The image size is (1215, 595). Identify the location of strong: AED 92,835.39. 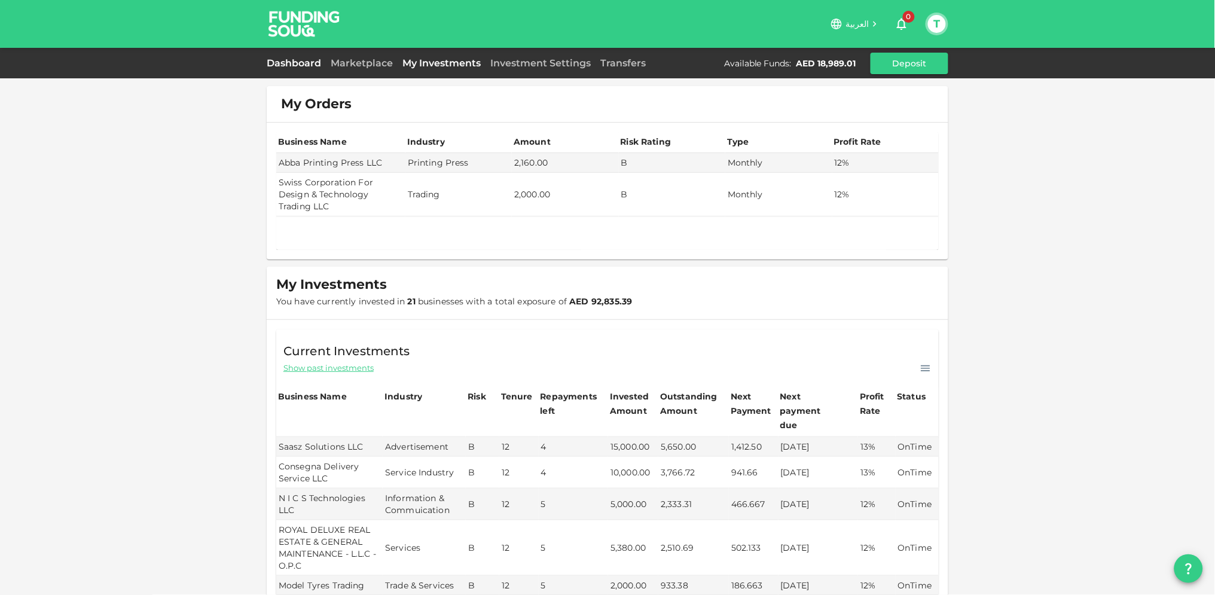
(601, 301).